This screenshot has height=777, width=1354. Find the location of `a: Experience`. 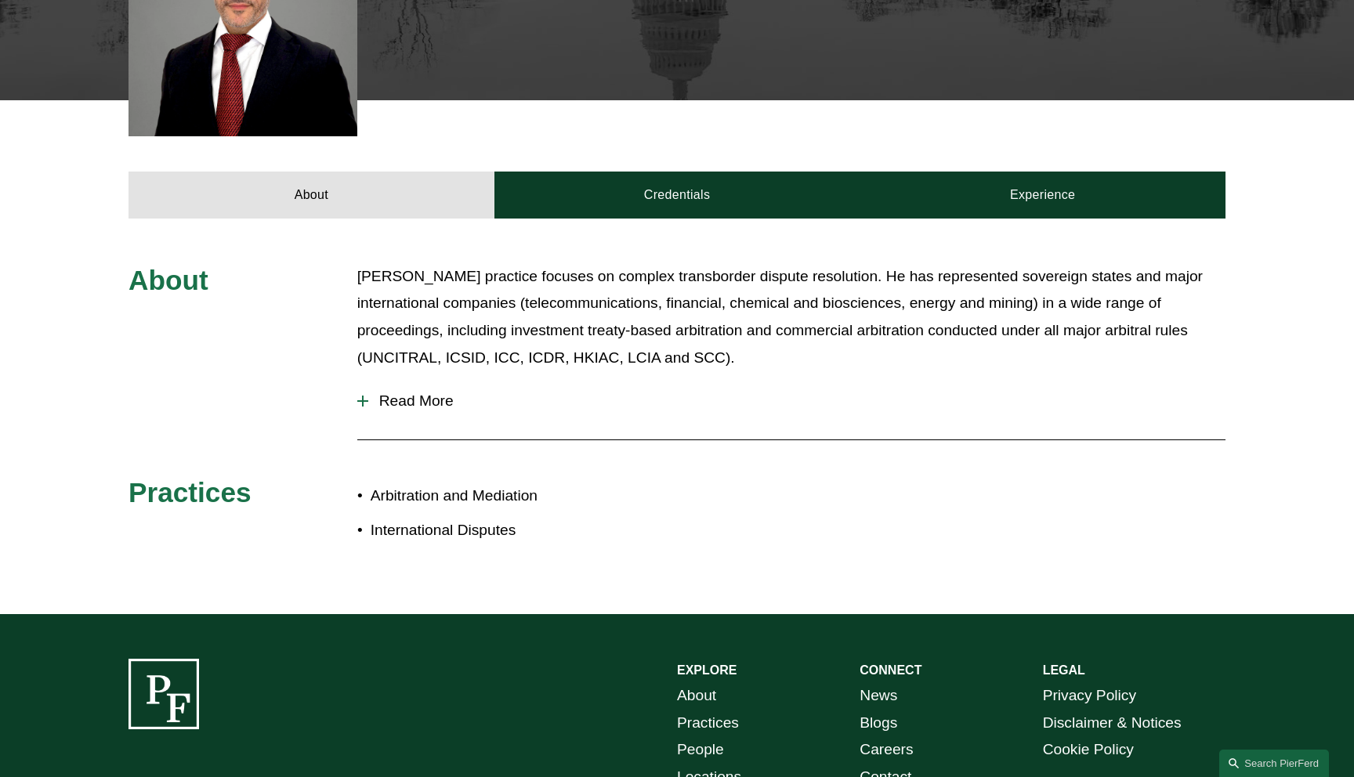

a: Experience is located at coordinates (1042, 195).